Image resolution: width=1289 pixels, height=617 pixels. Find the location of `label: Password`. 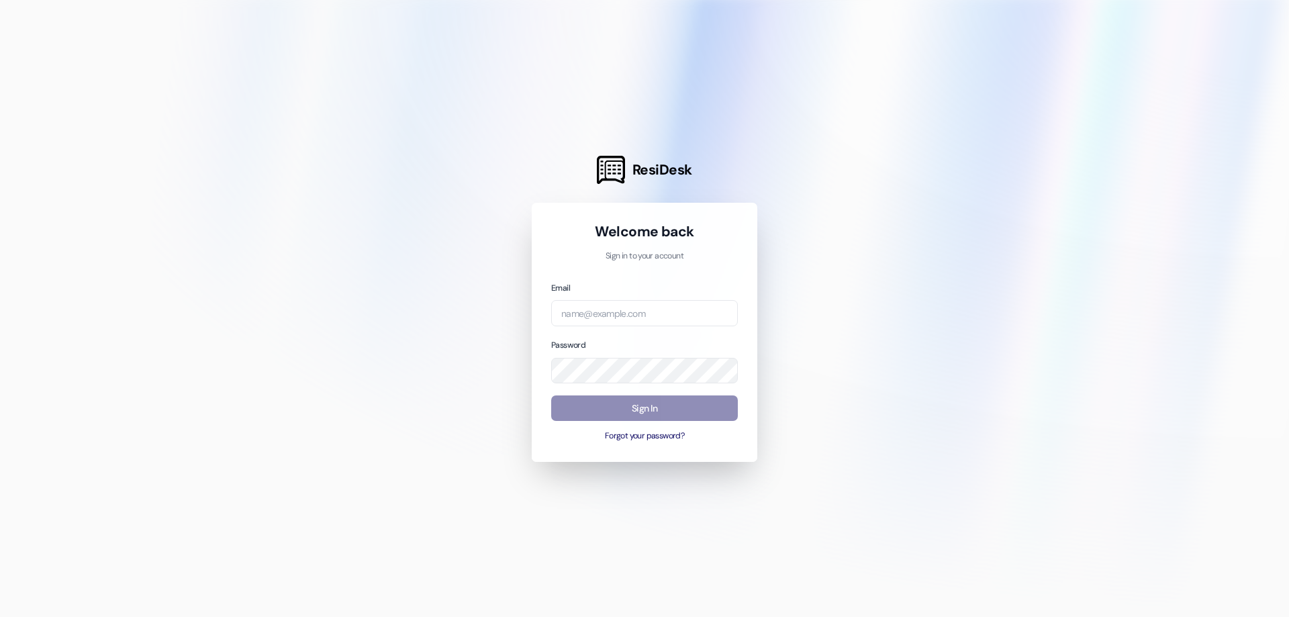

label: Password is located at coordinates (568, 345).